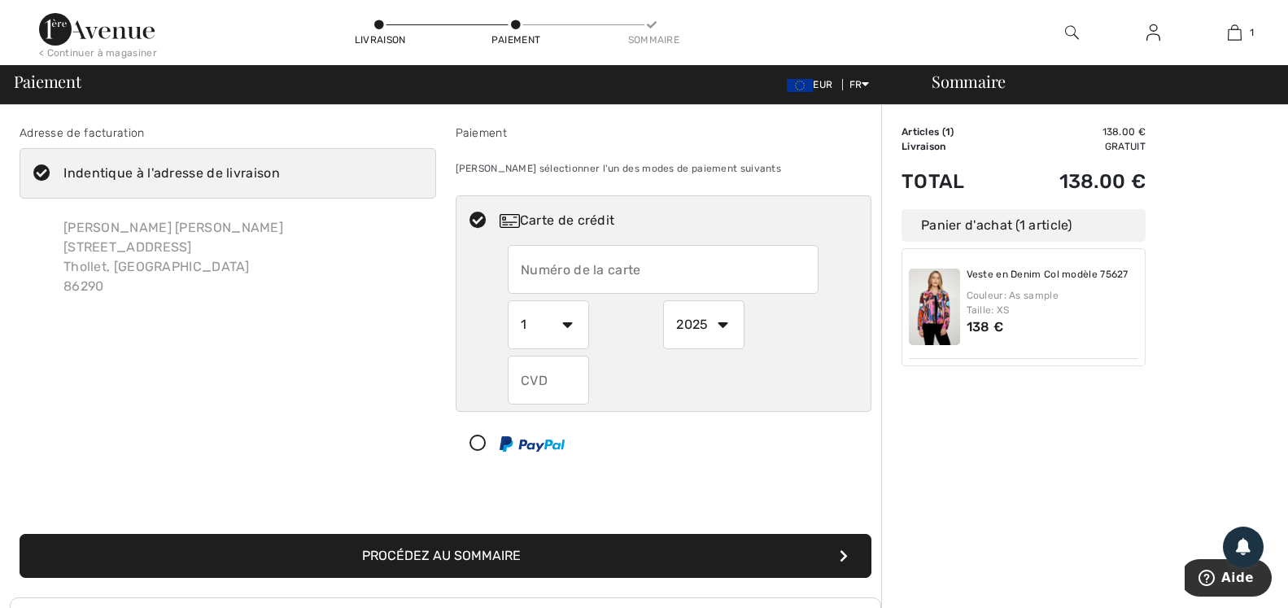  What do you see at coordinates (532, 443) in the screenshot?
I see `img: PayPal` at bounding box center [532, 443].